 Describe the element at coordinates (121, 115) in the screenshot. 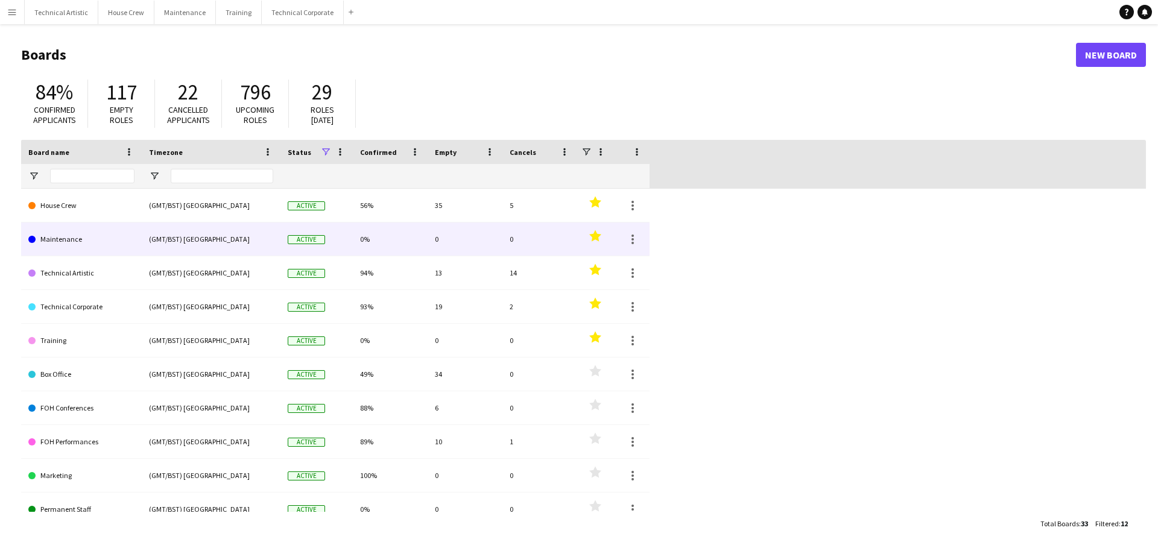

I see `span: Empty roles` at that location.